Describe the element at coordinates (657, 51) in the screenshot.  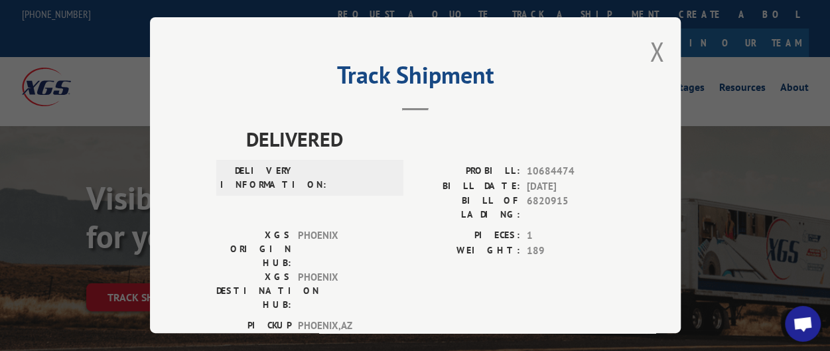
I see `button: Close modal` at that location.